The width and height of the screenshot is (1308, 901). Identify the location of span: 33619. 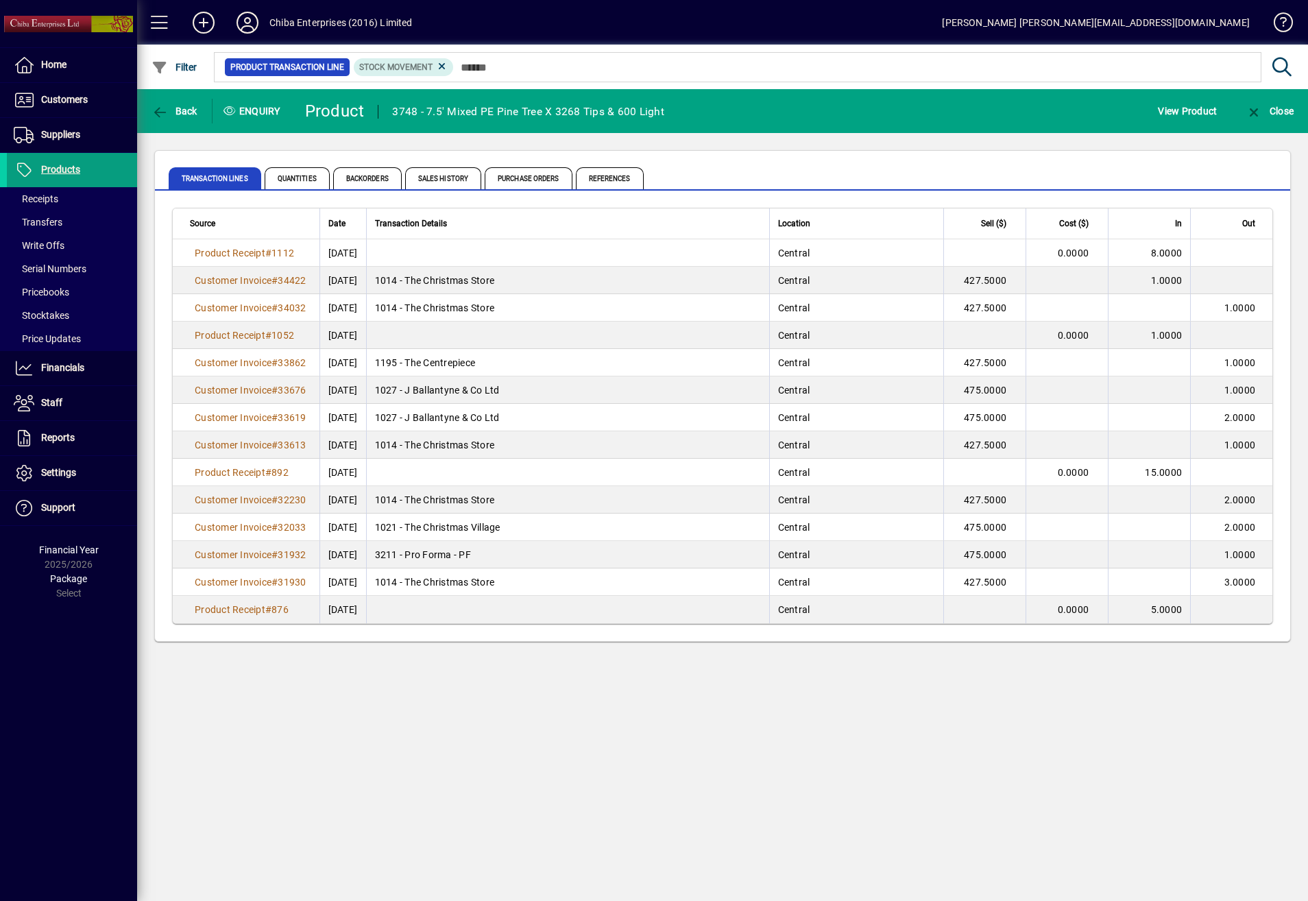
(291, 417).